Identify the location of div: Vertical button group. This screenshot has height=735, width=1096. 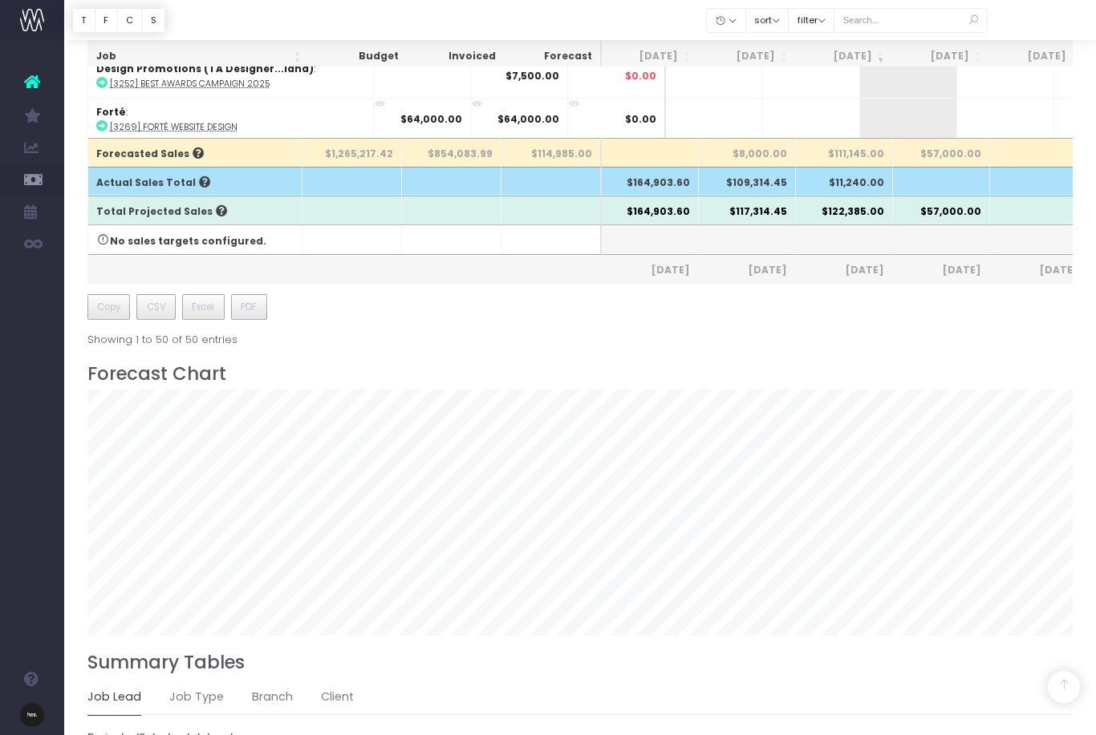
(119, 20).